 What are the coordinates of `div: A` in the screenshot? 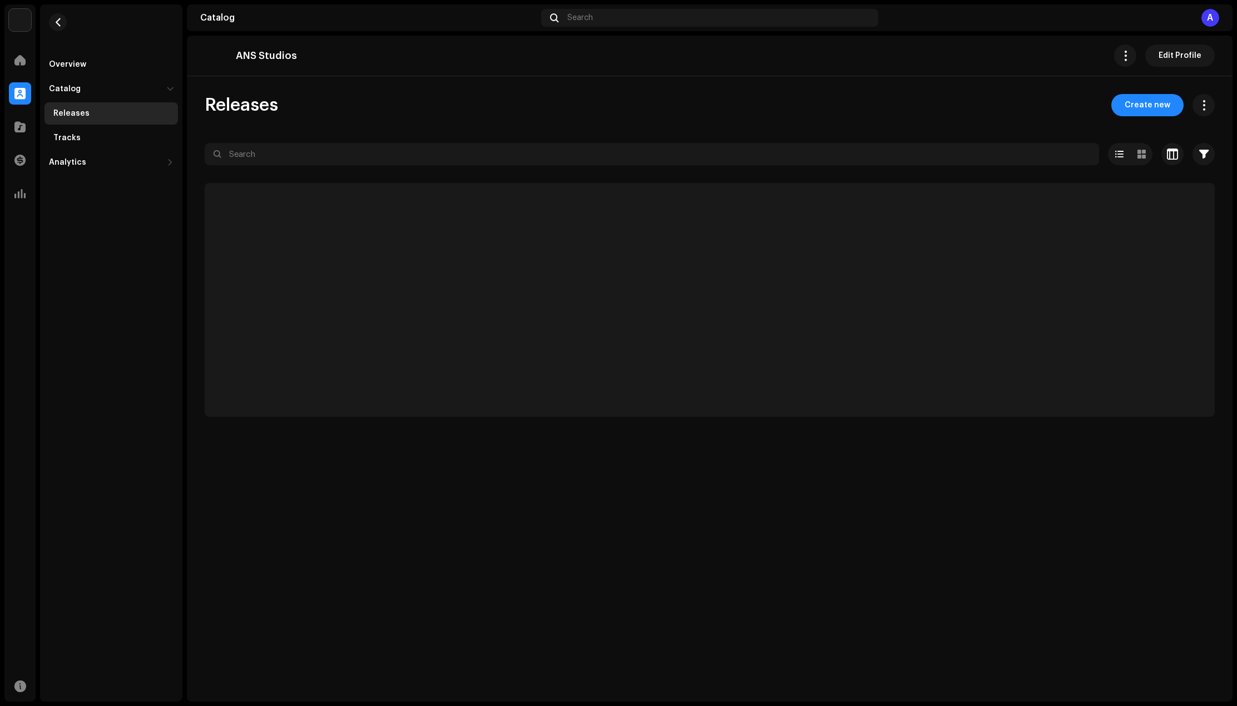 It's located at (1210, 18).